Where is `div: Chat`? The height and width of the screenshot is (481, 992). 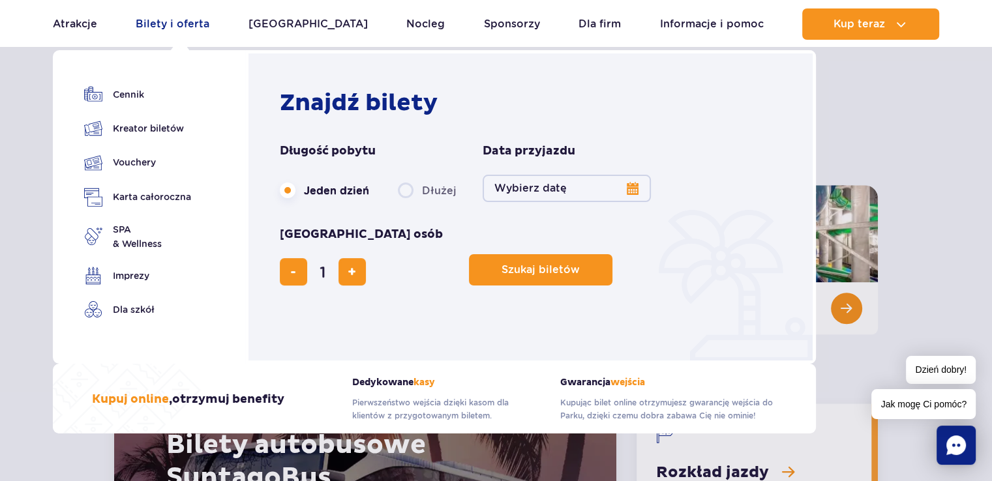 div: Chat is located at coordinates (956, 445).